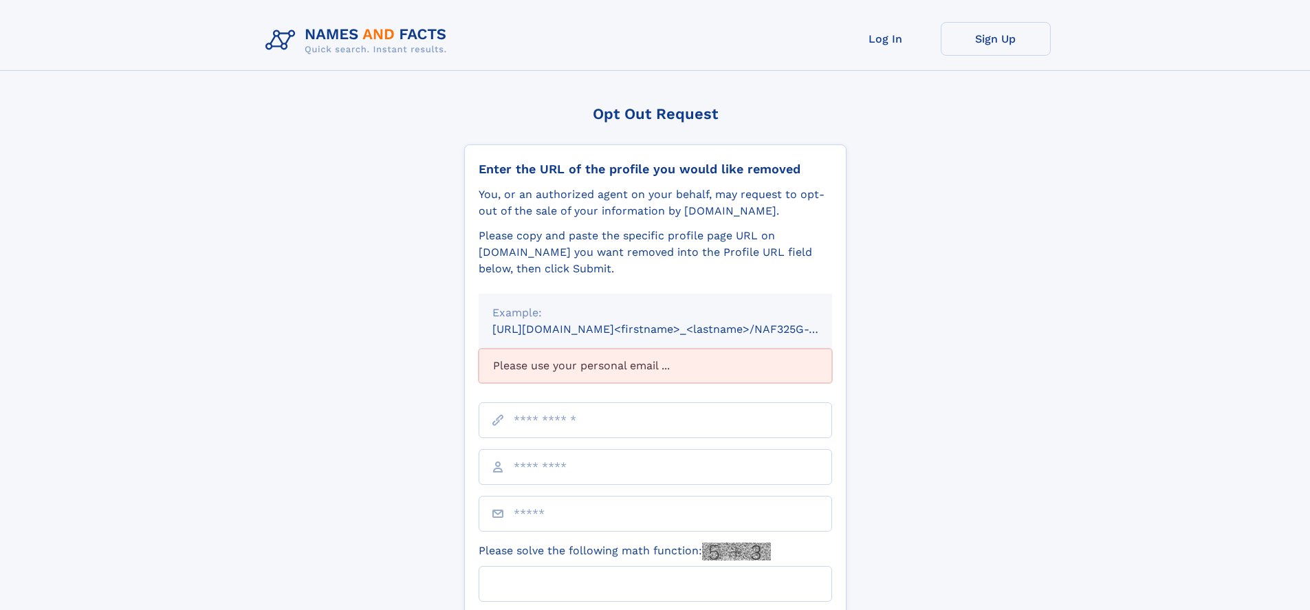 The width and height of the screenshot is (1310, 610). Describe the element at coordinates (655, 203) in the screenshot. I see `div: You, or an authorized agent on your behalf, may request to opt-out of the sale of your informatio...` at that location.